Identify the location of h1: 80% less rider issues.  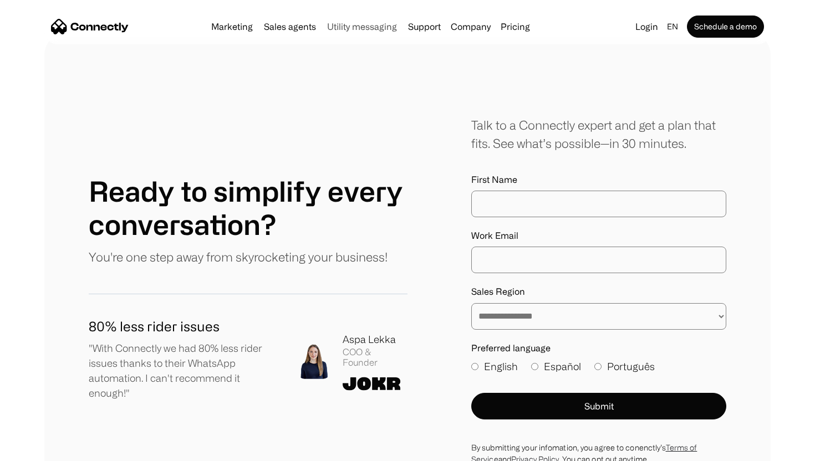
(183, 327).